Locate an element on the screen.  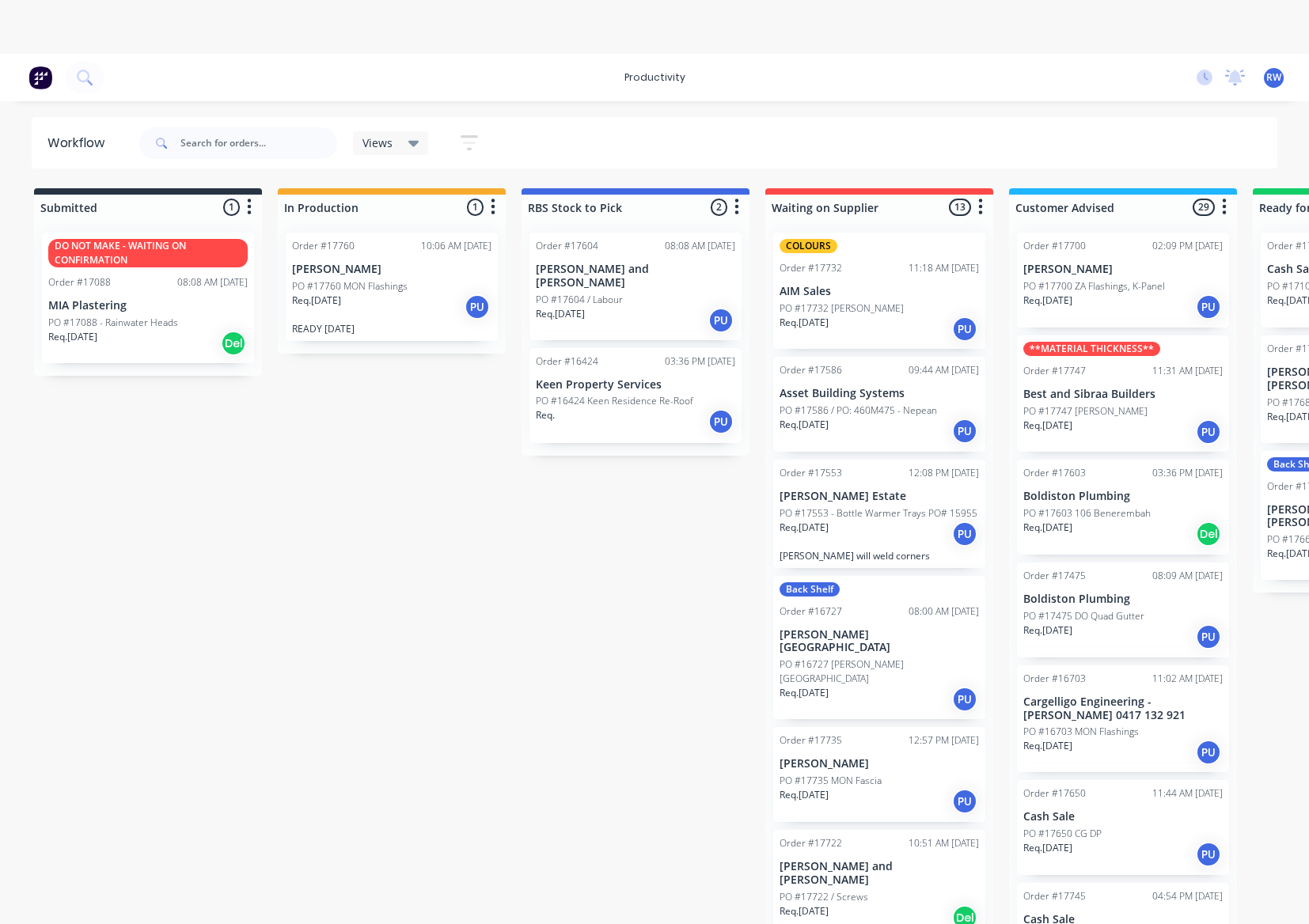
p: Boldiston Plumbing is located at coordinates (1123, 599).